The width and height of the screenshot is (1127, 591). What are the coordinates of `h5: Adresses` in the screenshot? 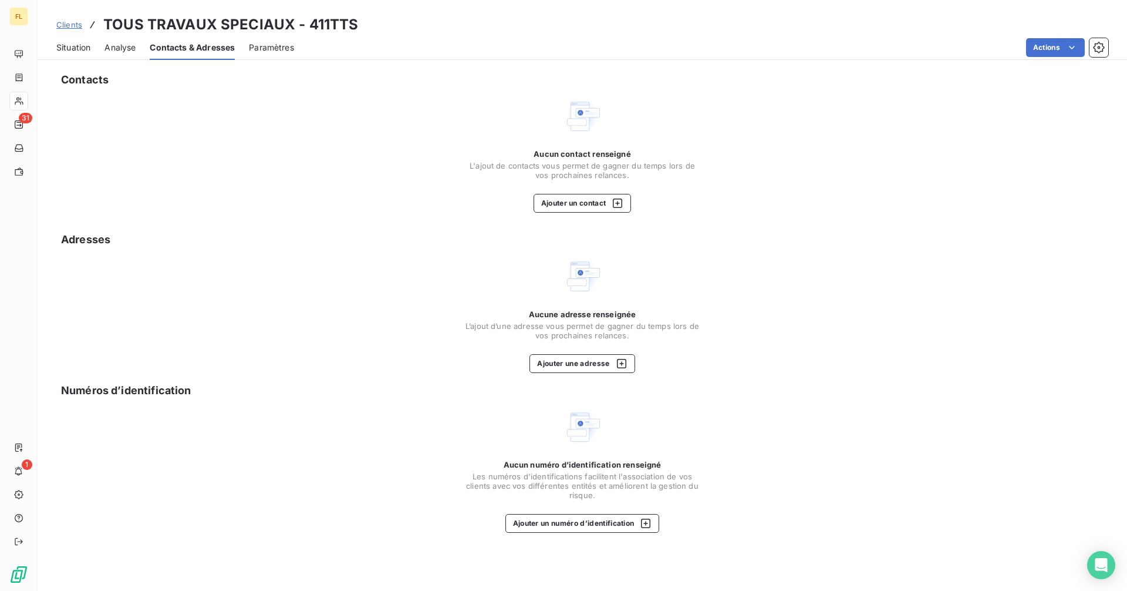 It's located at (86, 240).